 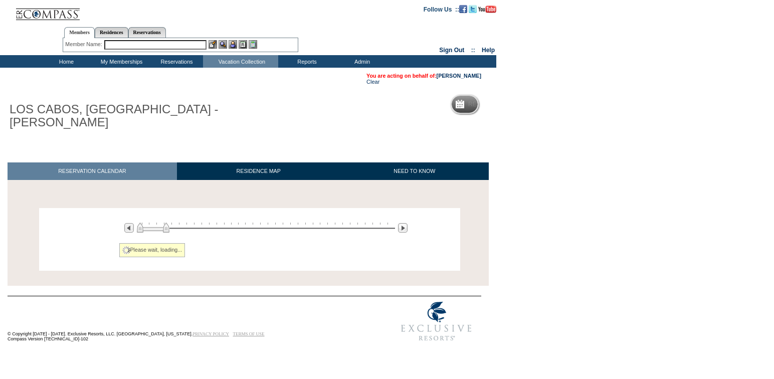 I want to click on a: Follow us on Twitter, so click(x=473, y=9).